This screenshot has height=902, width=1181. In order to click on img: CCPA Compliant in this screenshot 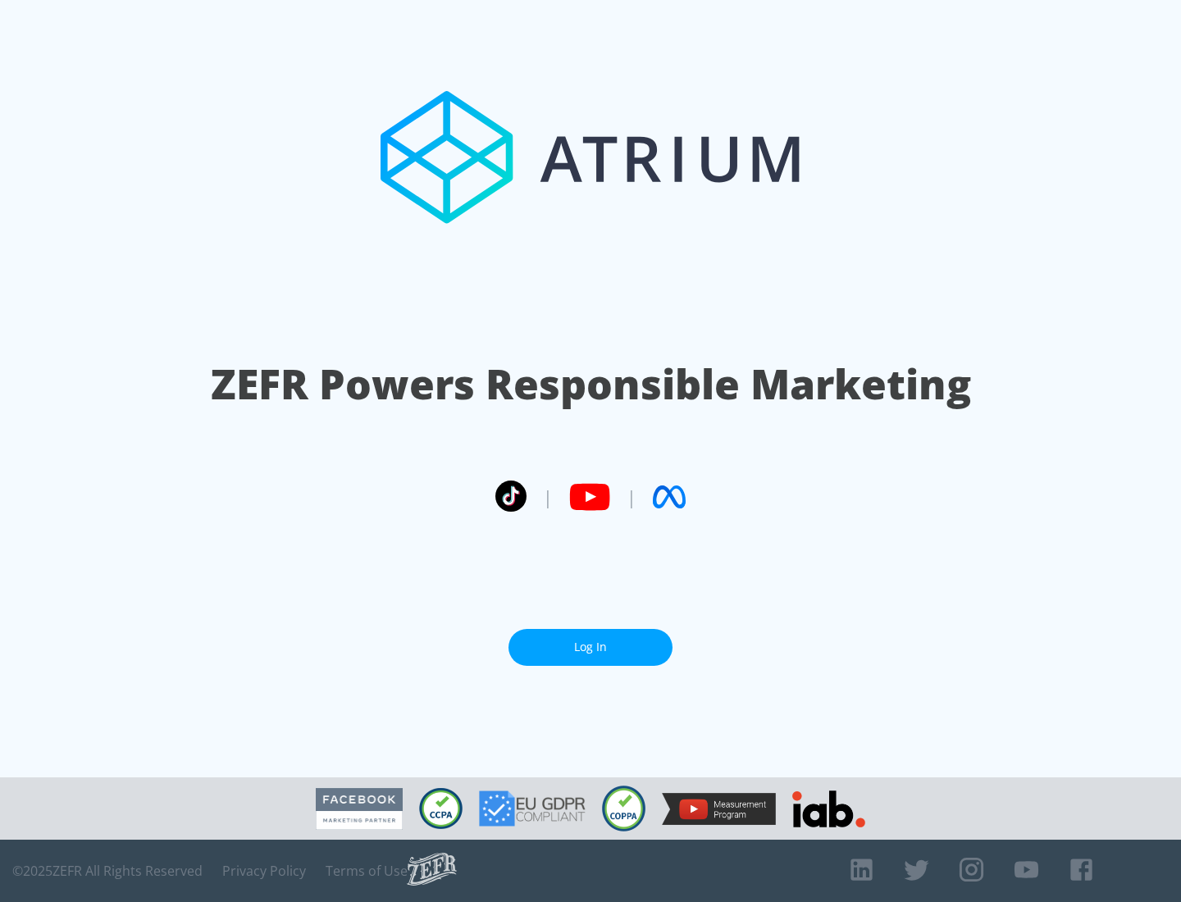, I will do `click(440, 809)`.